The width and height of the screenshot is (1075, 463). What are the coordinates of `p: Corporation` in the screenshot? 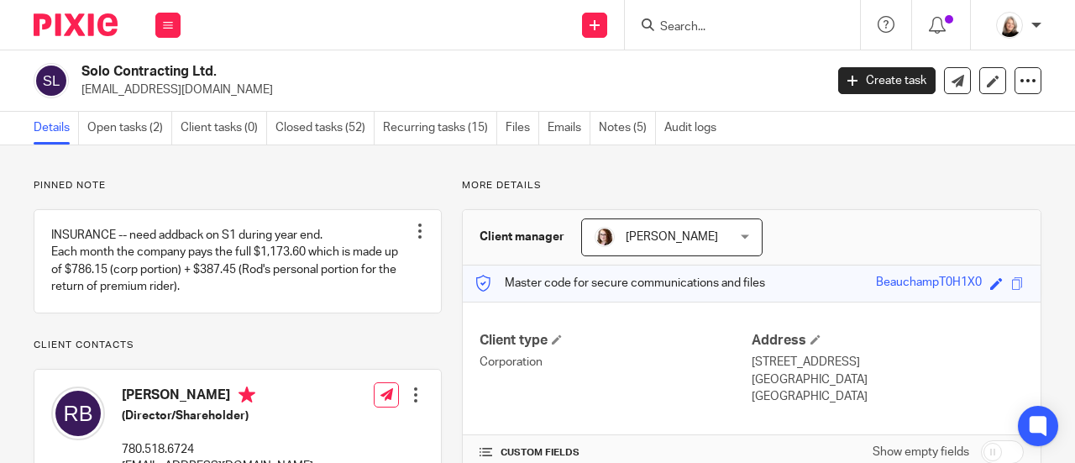 It's located at (615, 362).